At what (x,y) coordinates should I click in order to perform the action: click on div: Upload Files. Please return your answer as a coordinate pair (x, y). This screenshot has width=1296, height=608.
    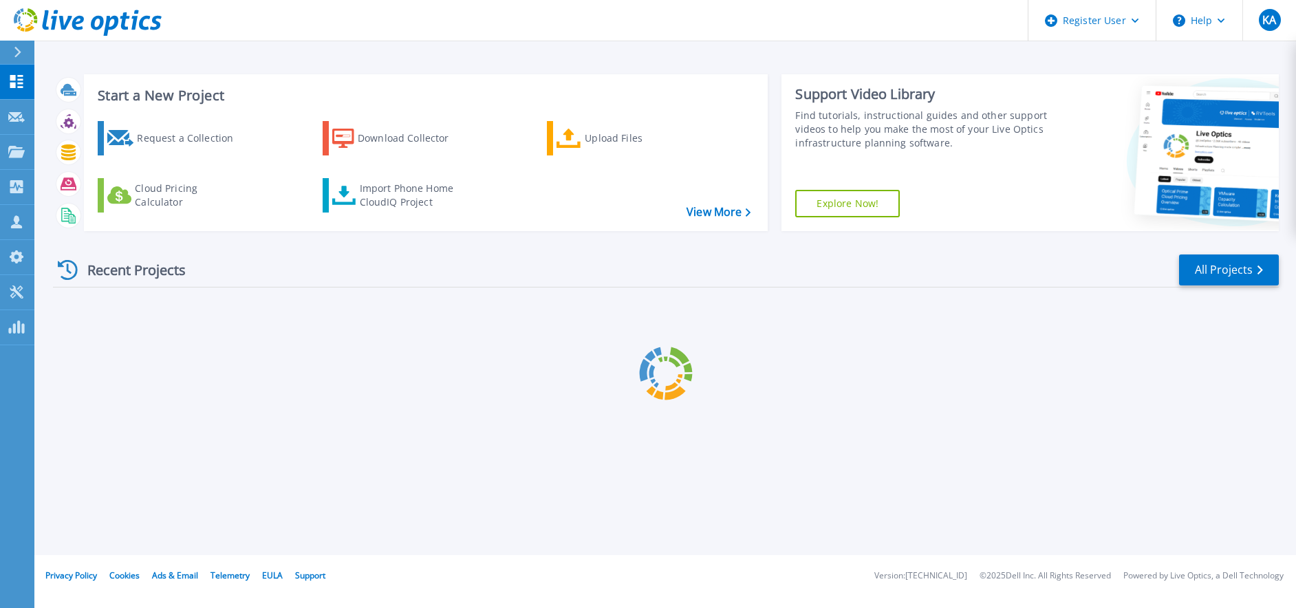
    Looking at the image, I should click on (640, 138).